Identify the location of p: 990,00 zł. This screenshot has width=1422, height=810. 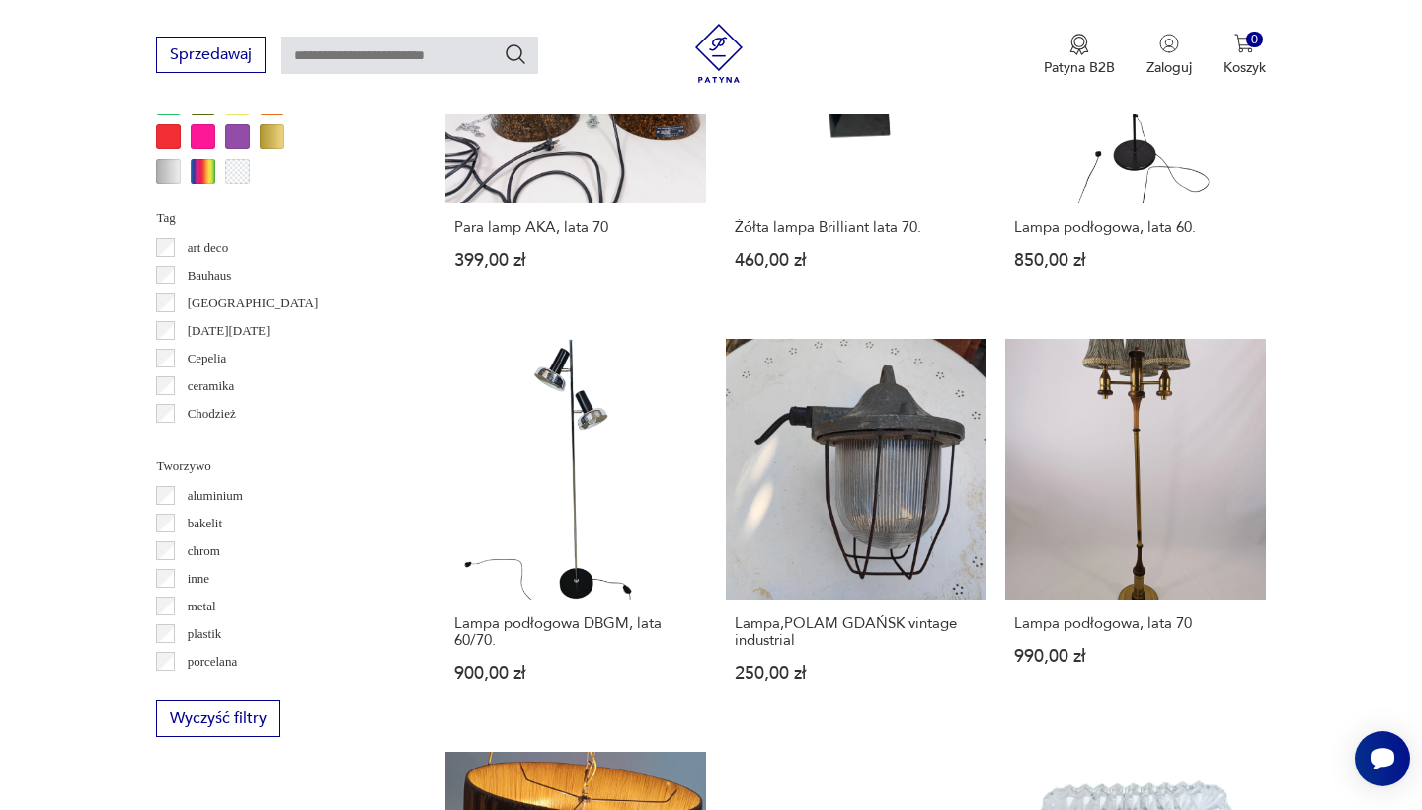
(1135, 656).